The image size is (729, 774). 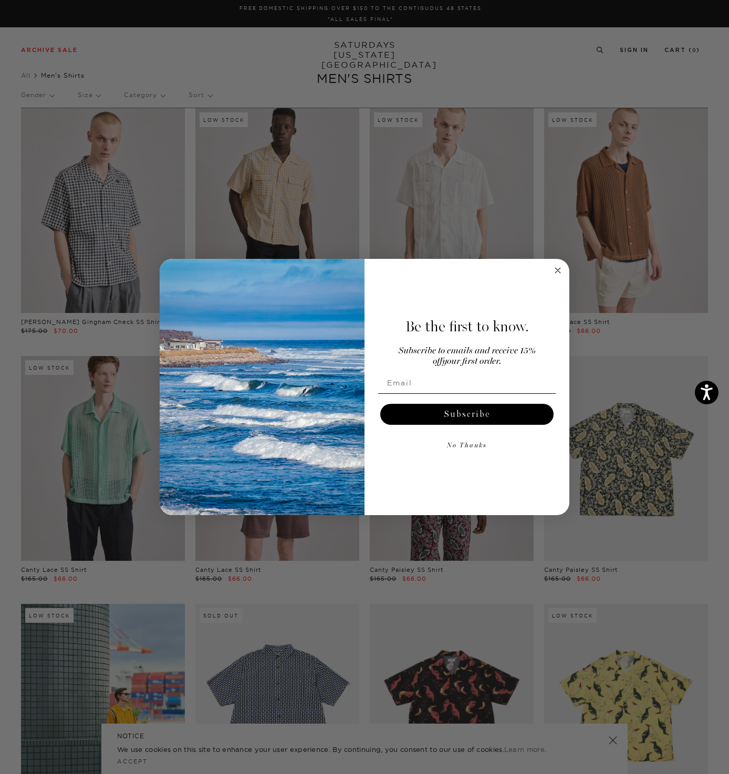 I want to click on span: your first order., so click(x=471, y=361).